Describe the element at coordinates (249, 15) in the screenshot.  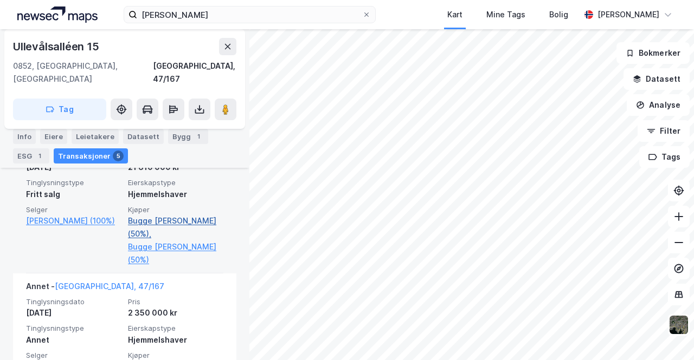
I see `input: Søk på adresse, matrikkel, gårdeiere, leietakere eller personer` at that location.